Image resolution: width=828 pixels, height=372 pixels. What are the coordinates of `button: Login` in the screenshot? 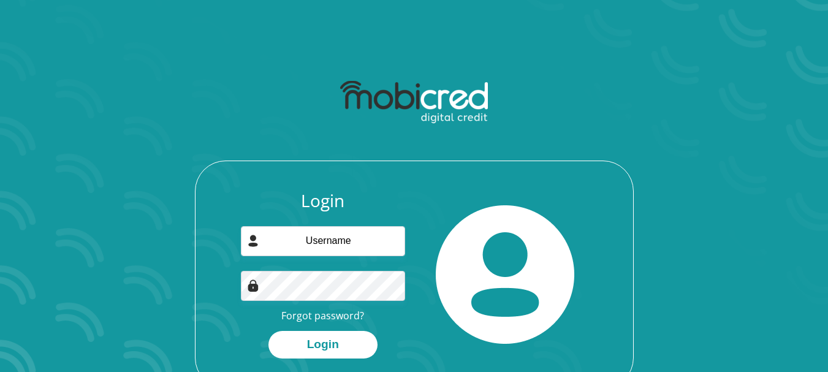 It's located at (323, 345).